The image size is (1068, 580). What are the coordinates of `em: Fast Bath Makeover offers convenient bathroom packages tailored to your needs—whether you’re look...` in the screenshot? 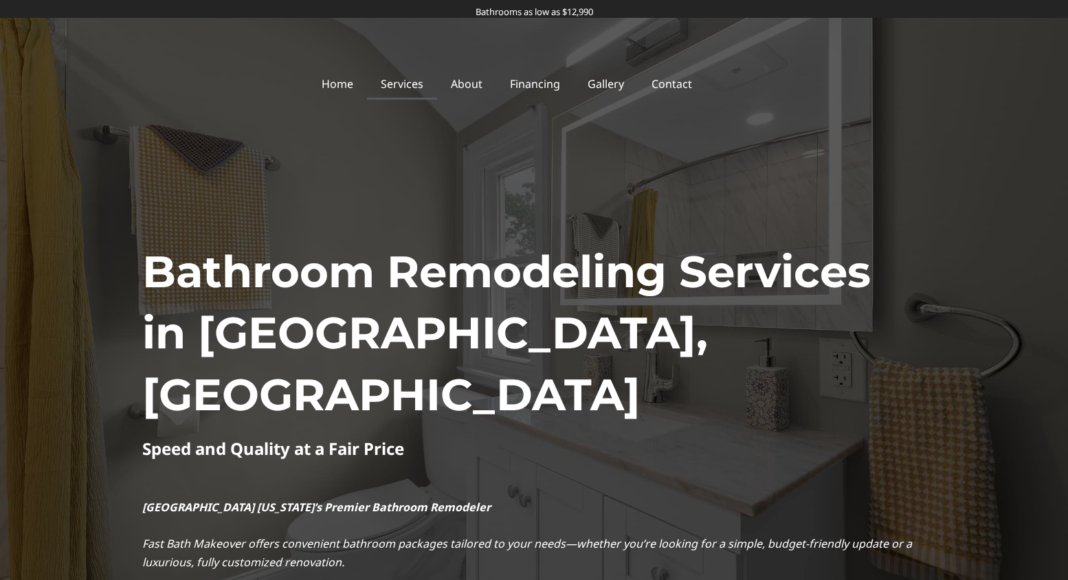 It's located at (527, 553).